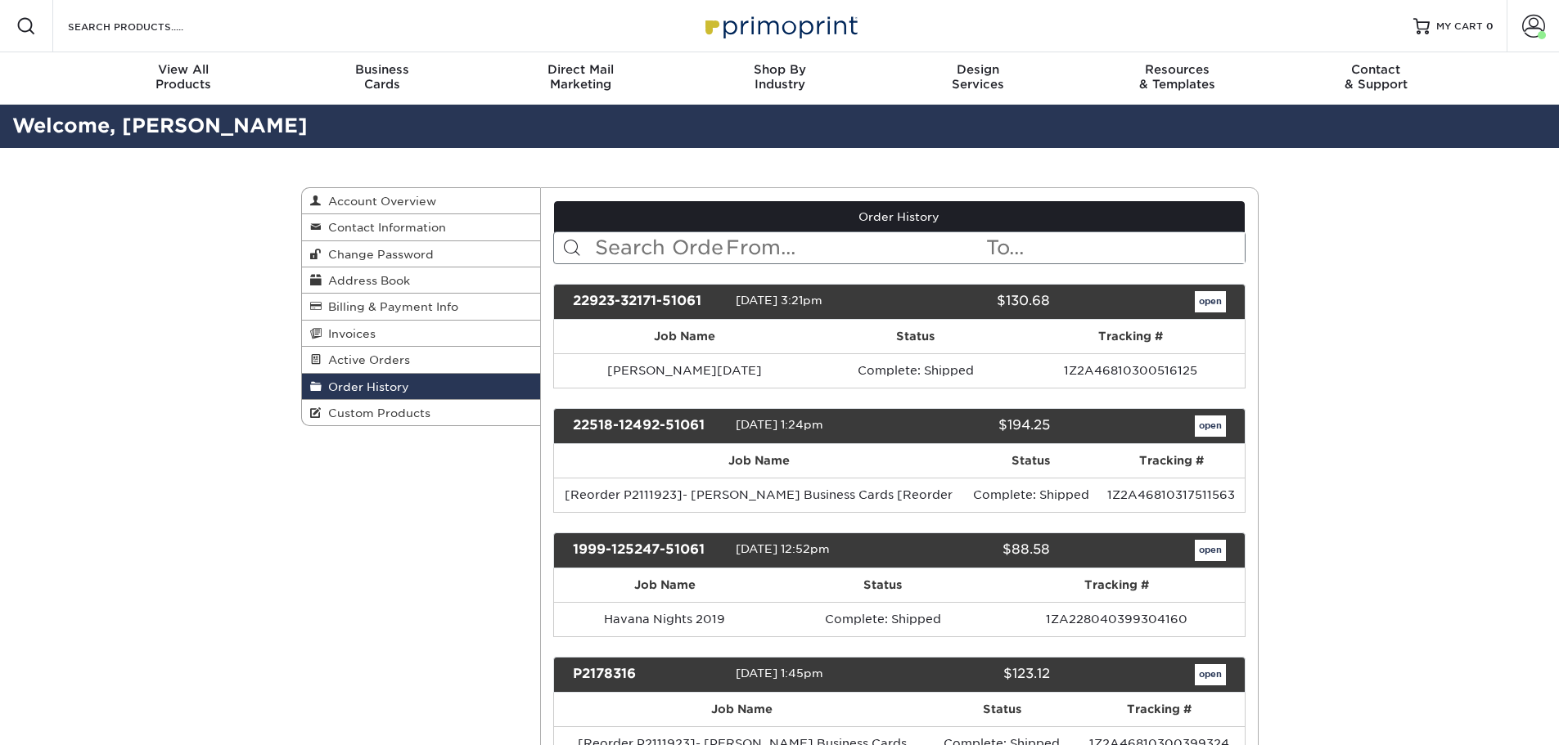  What do you see at coordinates (648, 302) in the screenshot?
I see `div: 22923-32171-51061` at bounding box center [648, 302].